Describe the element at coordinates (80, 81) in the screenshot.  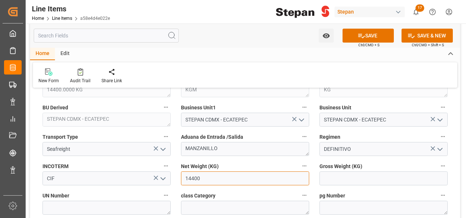
I see `div: Audit Trail` at that location.